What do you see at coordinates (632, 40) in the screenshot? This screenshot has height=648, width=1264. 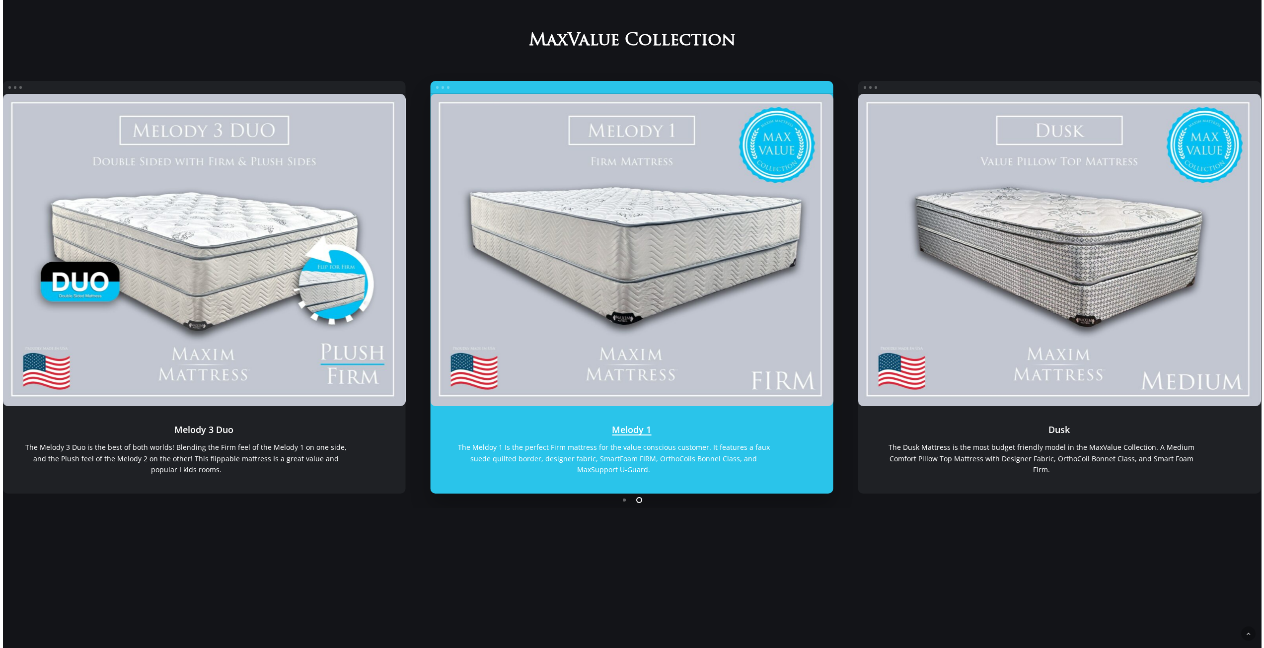 I see `h2: MaxValue Collection` at bounding box center [632, 40].